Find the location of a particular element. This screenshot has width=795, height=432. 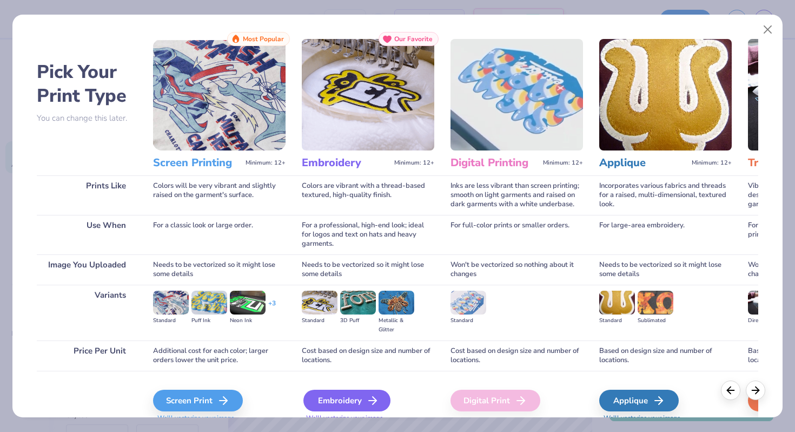

div: Colors are vibrant with a thread-based textured, high-quality finish. is located at coordinates (368, 195).